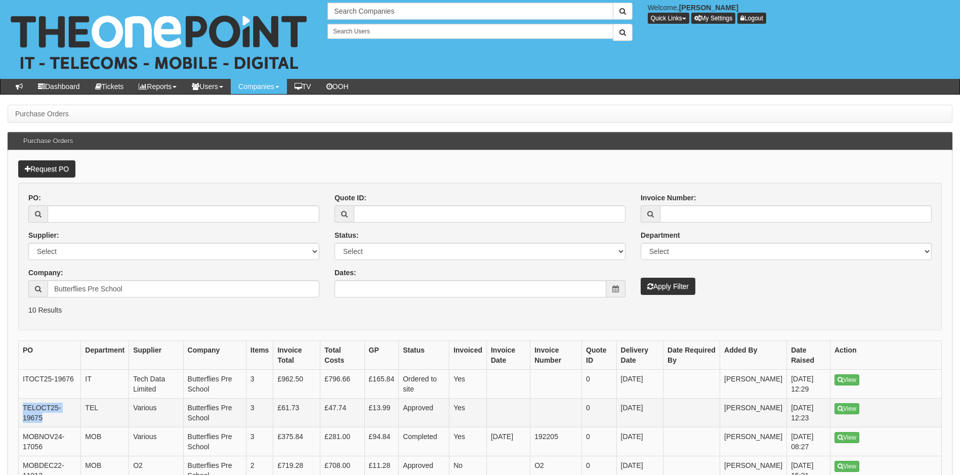 This screenshot has width=960, height=475. I want to click on a: Users, so click(208, 87).